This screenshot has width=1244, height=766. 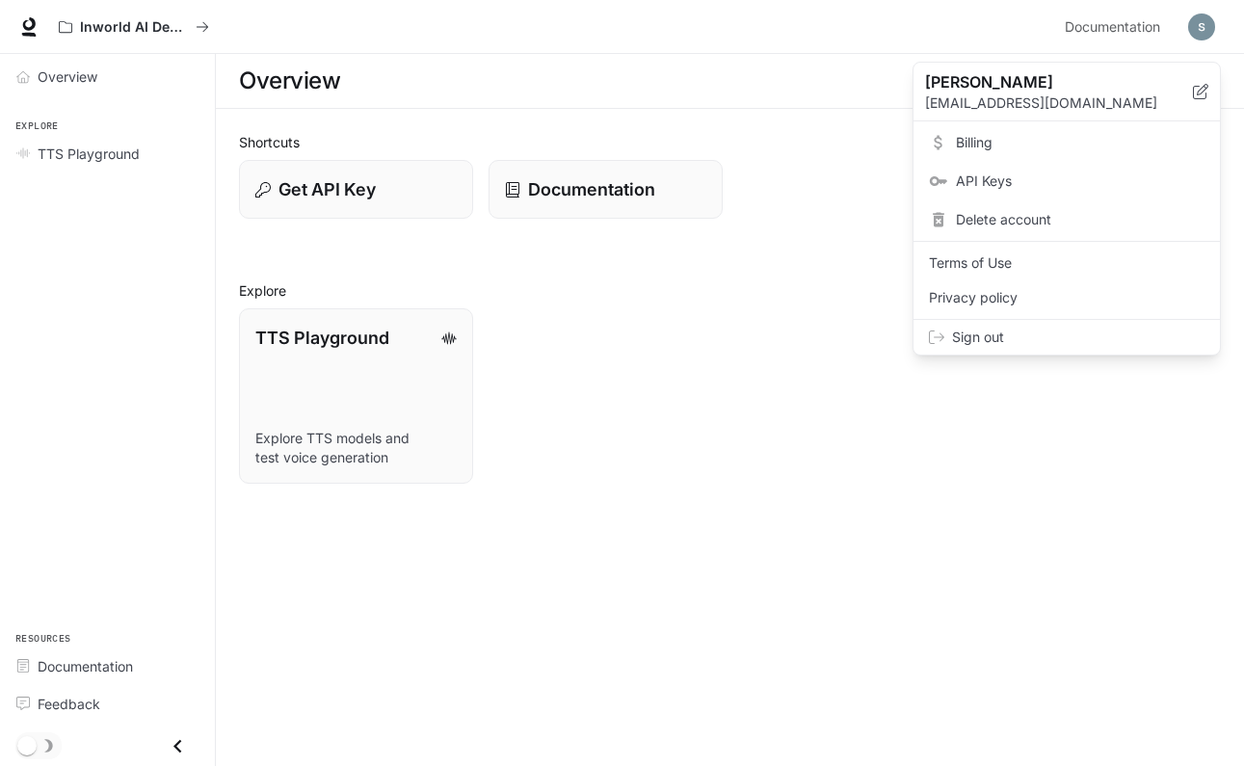 I want to click on a: Terms of Use, so click(x=1067, y=263).